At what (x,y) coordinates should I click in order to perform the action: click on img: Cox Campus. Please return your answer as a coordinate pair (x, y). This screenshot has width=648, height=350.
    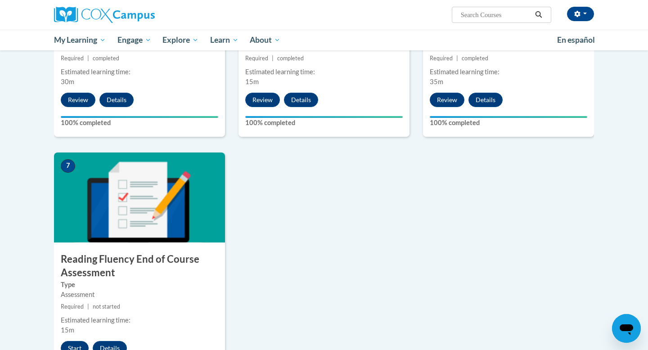
    Looking at the image, I should click on (104, 15).